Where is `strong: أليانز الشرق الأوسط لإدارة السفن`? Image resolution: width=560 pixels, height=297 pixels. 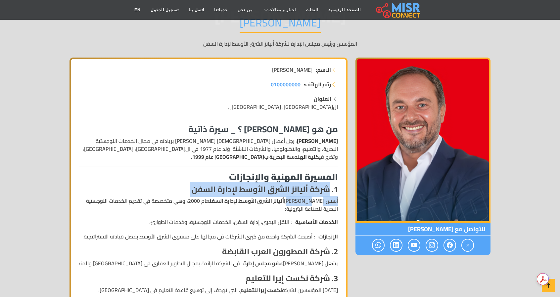 strong: أليانز الشرق الأوسط لإدارة السفن is located at coordinates (247, 201).